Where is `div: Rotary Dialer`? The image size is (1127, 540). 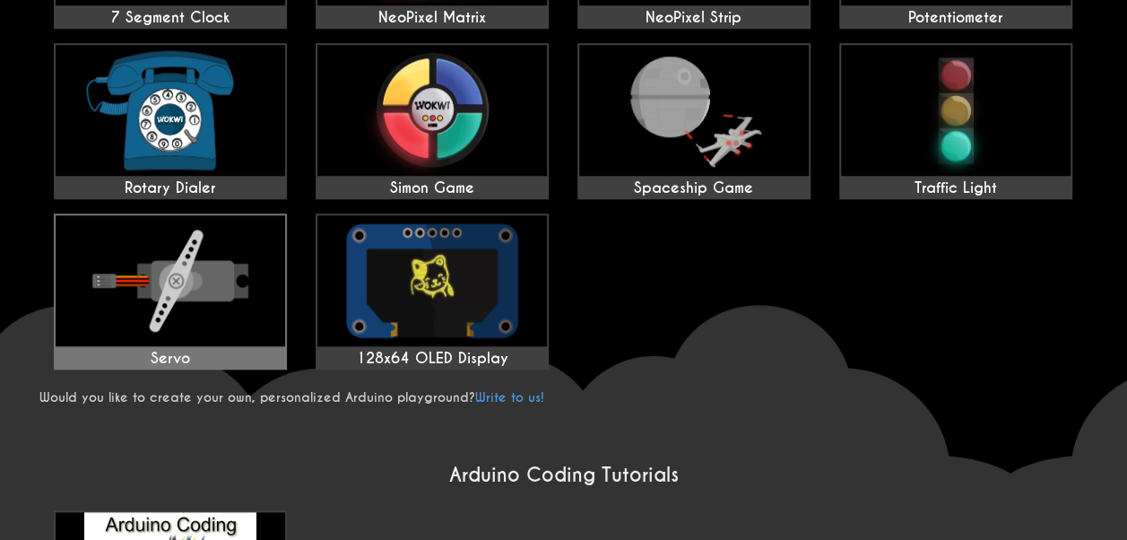
div: Rotary Dialer is located at coordinates (170, 188).